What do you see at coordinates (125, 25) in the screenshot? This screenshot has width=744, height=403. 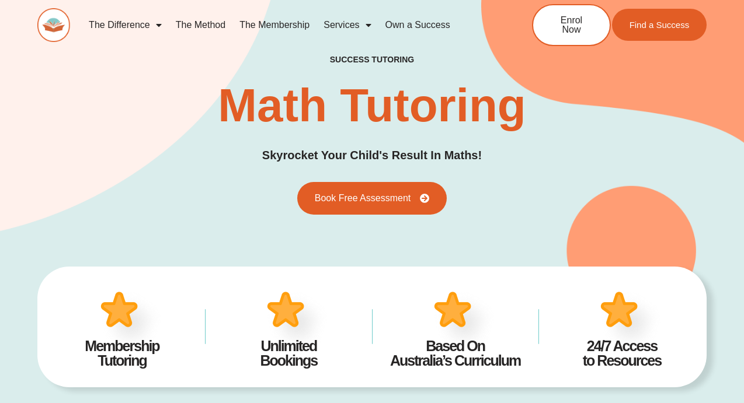 I see `a: The Difference` at bounding box center [125, 25].